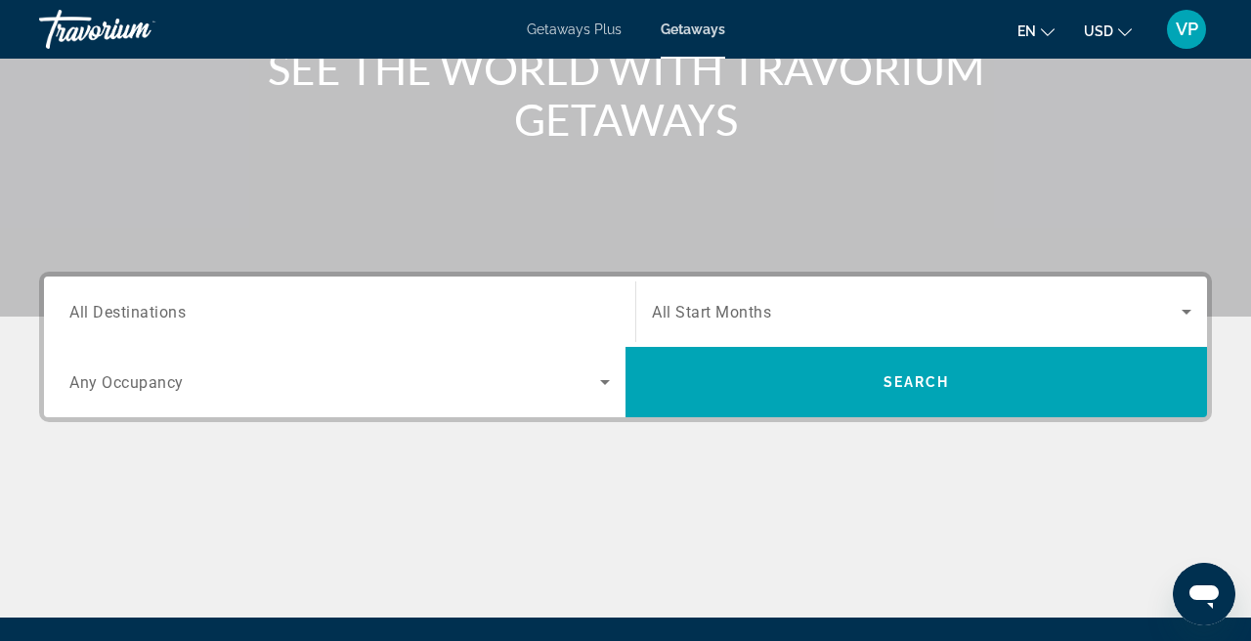  Describe the element at coordinates (693, 29) in the screenshot. I see `a: Getaways` at that location.